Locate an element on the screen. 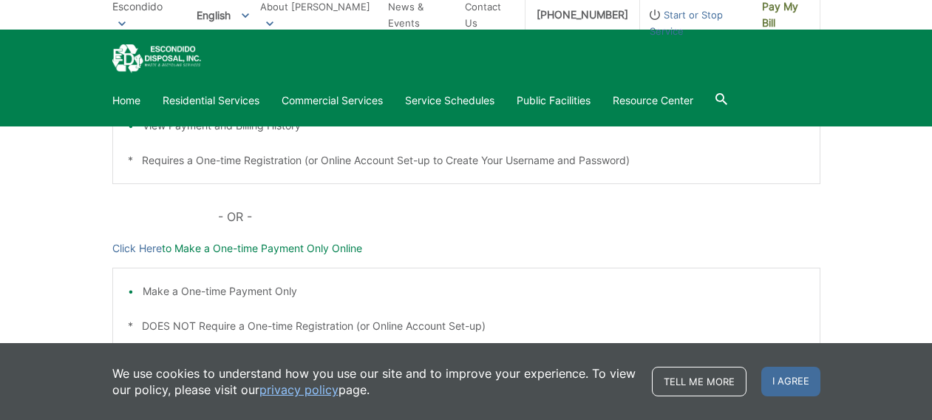 The height and width of the screenshot is (420, 932). span: I agree is located at coordinates (791, 381).